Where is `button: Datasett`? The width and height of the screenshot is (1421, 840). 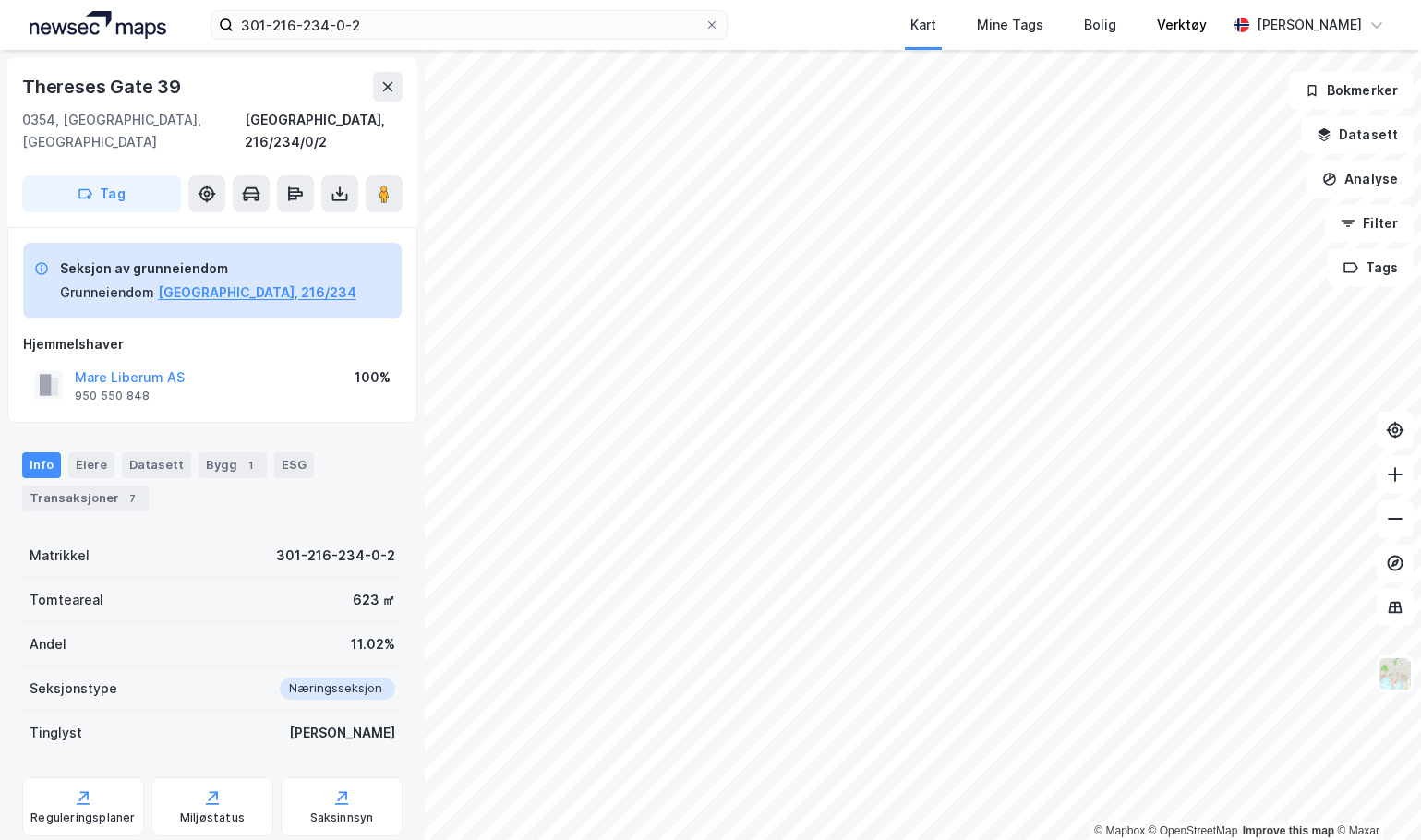 button: Datasett is located at coordinates (1358, 135).